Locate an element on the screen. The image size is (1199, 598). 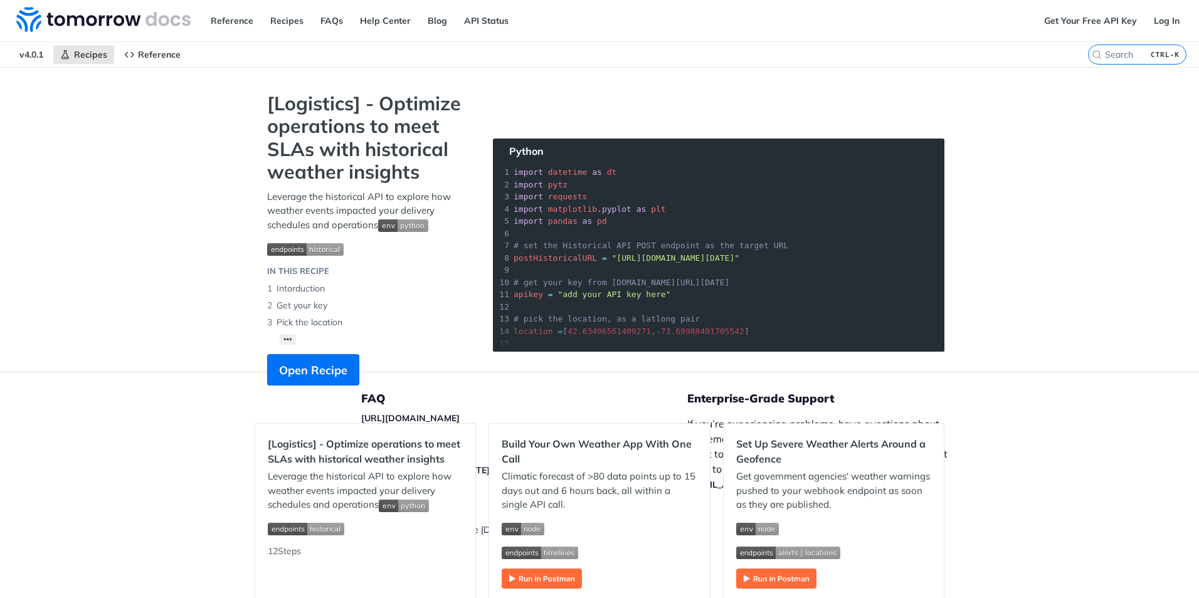
li: Get your key is located at coordinates (367, 305).